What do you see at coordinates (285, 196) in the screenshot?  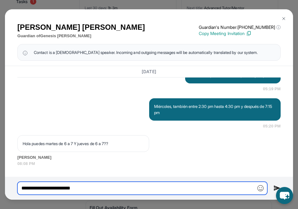 I see `button: chat-button` at bounding box center [285, 196].